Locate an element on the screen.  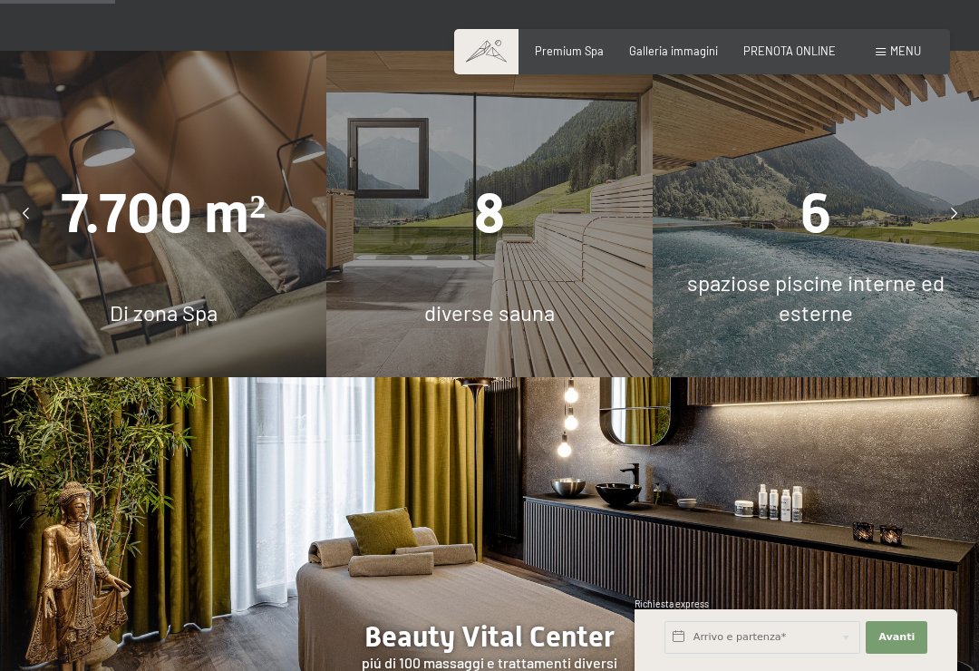
span: Menu is located at coordinates (906, 51).